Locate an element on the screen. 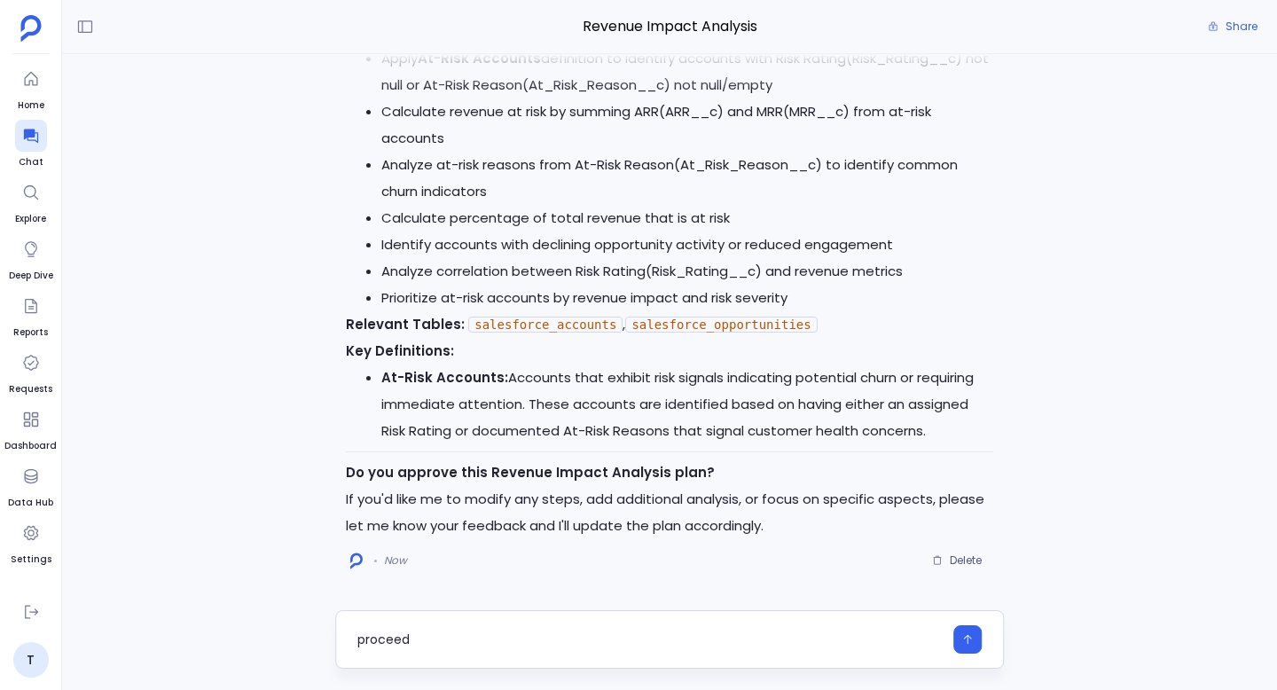 Image resolution: width=1277 pixels, height=690 pixels. a: Settings is located at coordinates (31, 542).